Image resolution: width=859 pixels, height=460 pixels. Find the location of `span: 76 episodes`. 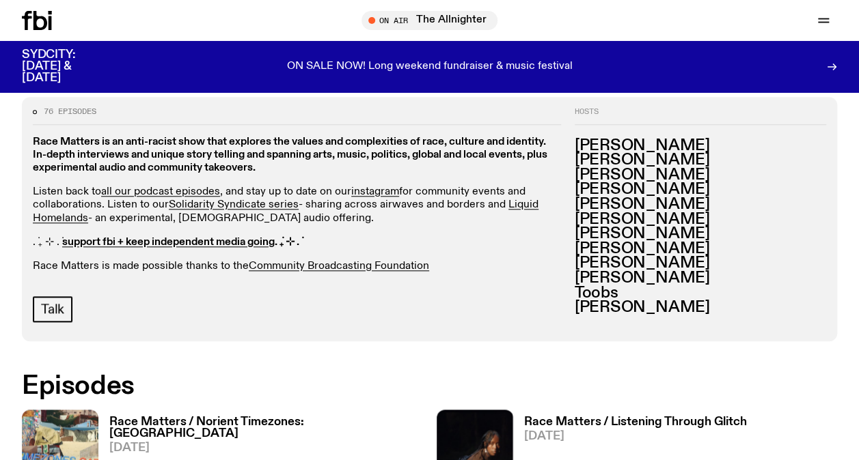

span: 76 episodes is located at coordinates (70, 111).